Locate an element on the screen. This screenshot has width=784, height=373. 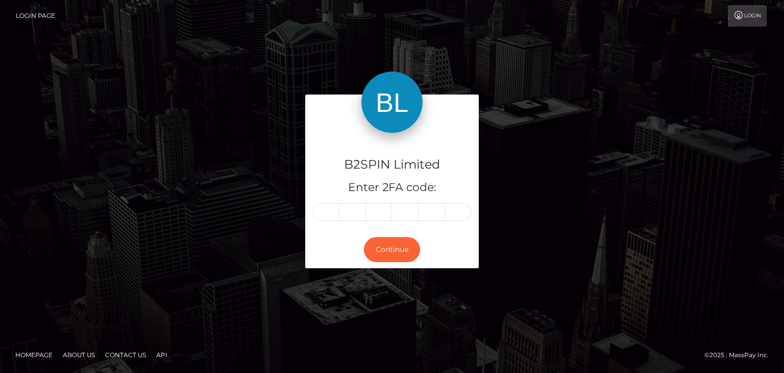
a: API is located at coordinates (162, 354).